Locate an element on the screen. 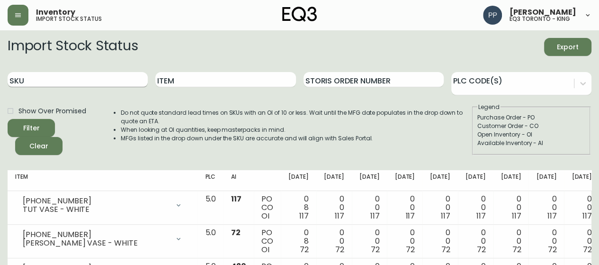 Image resolution: width=599 pixels, height=265 pixels. span: Show Over Promised is located at coordinates (52, 111).